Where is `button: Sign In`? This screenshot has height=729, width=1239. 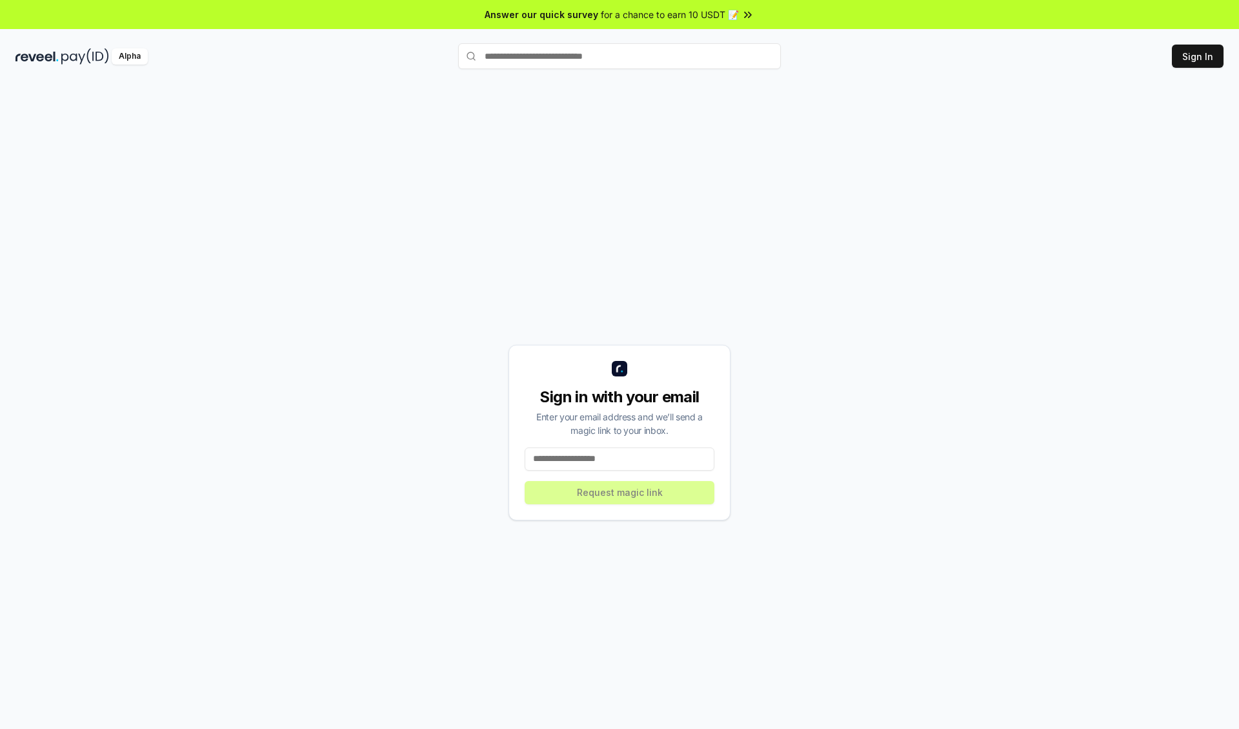 button: Sign In is located at coordinates (1198, 56).